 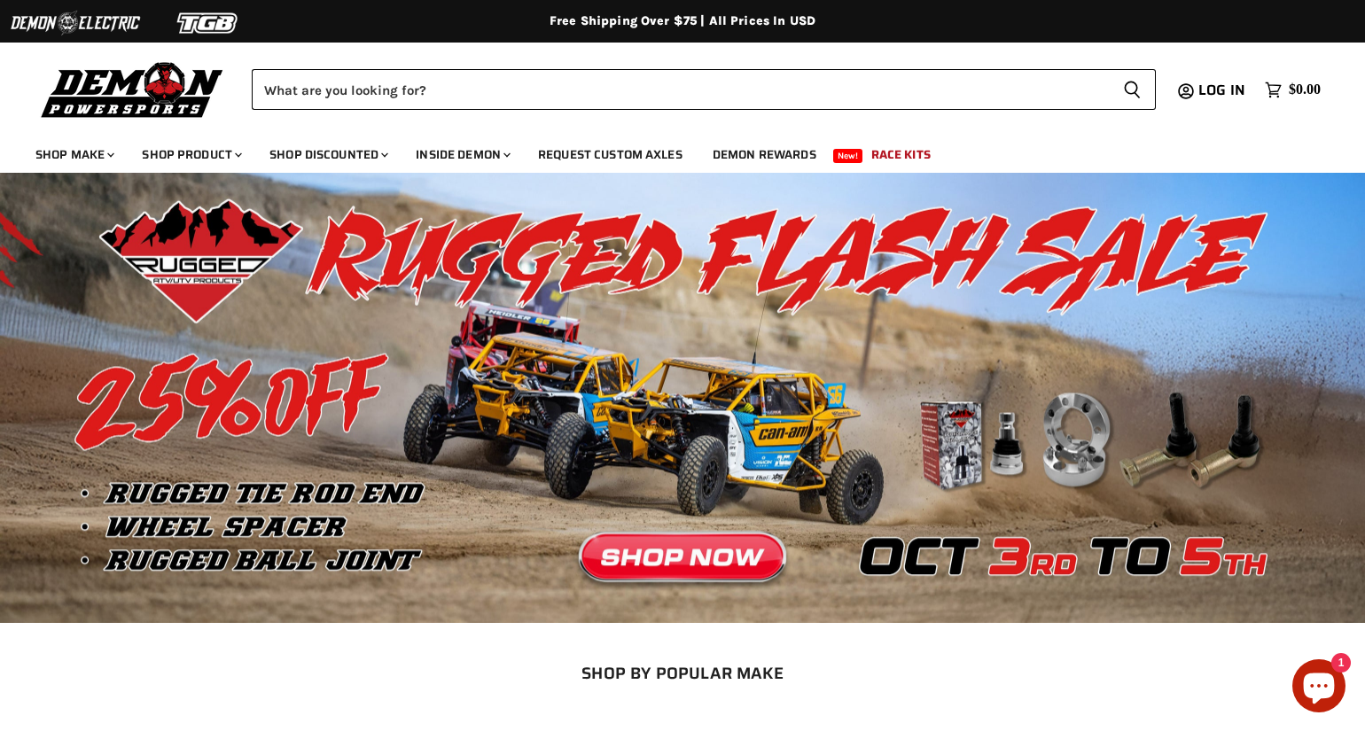 I want to click on img: TGB Logo 2, so click(x=208, y=23).